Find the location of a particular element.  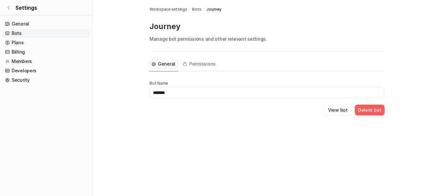

a: Security is located at coordinates (46, 80).